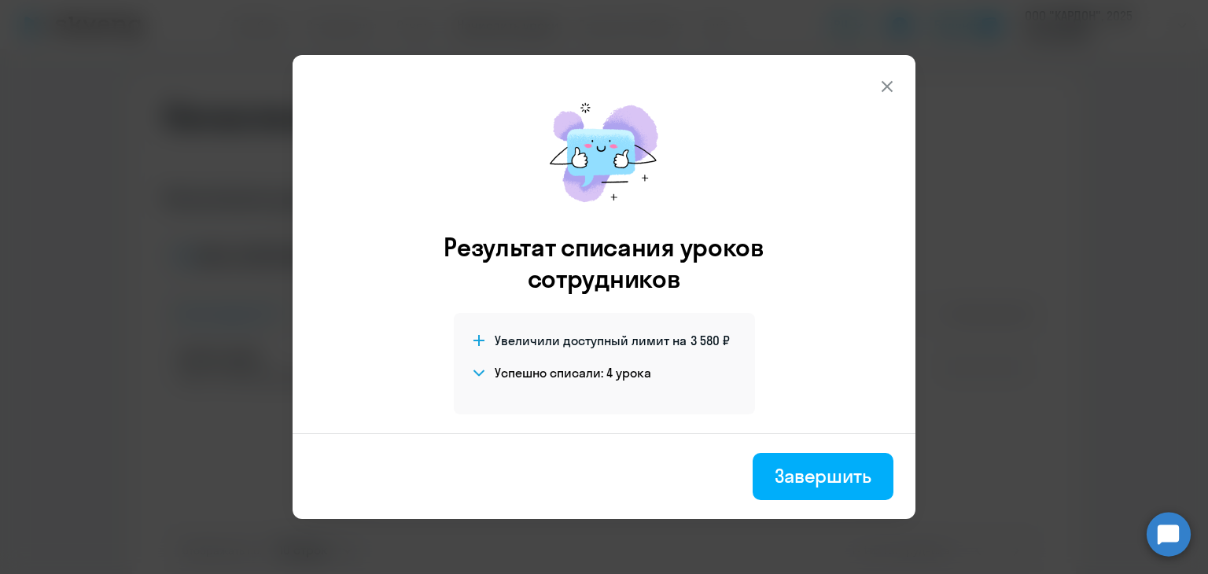  Describe the element at coordinates (590, 340) in the screenshot. I see `span: Увеличили доступный лимит на` at that location.